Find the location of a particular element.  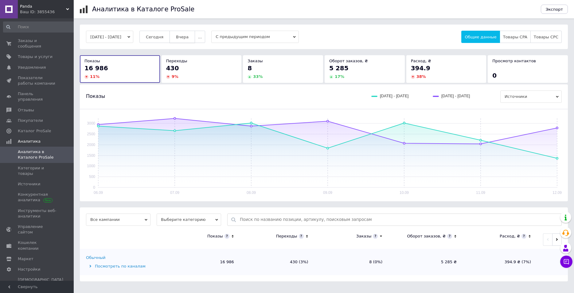

span: Кошелек компании is located at coordinates (37, 246).